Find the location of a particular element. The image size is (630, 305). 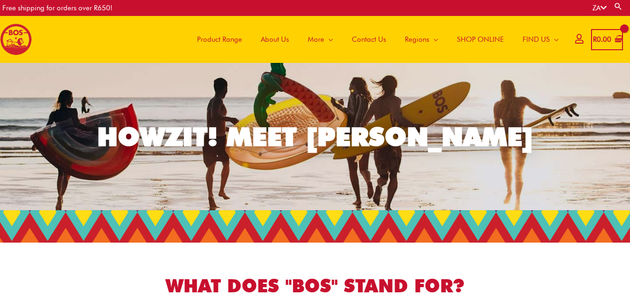

span: SHOP ONLINE is located at coordinates (480, 39).